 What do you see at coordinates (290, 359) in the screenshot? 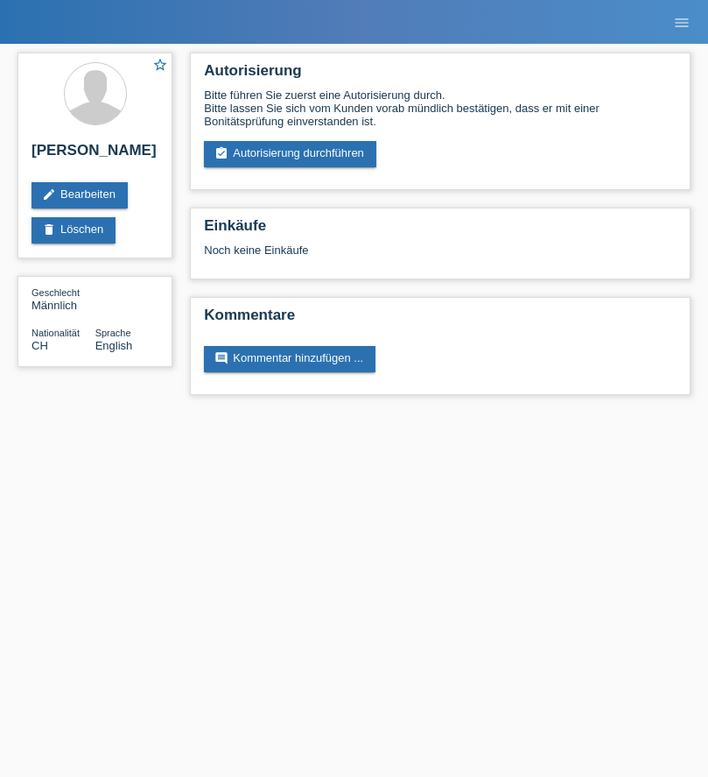
I see `a: commentKommentar hinzufügen ...` at bounding box center [290, 359].